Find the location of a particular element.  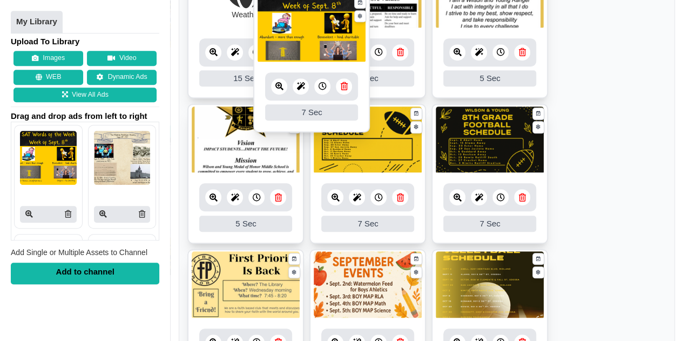

div: Add to channel is located at coordinates (85, 273).